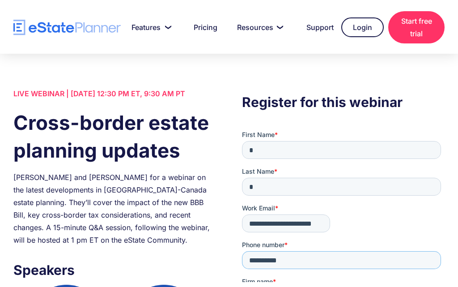  Describe the element at coordinates (202, 27) in the screenshot. I see `a: Pricing` at that location.